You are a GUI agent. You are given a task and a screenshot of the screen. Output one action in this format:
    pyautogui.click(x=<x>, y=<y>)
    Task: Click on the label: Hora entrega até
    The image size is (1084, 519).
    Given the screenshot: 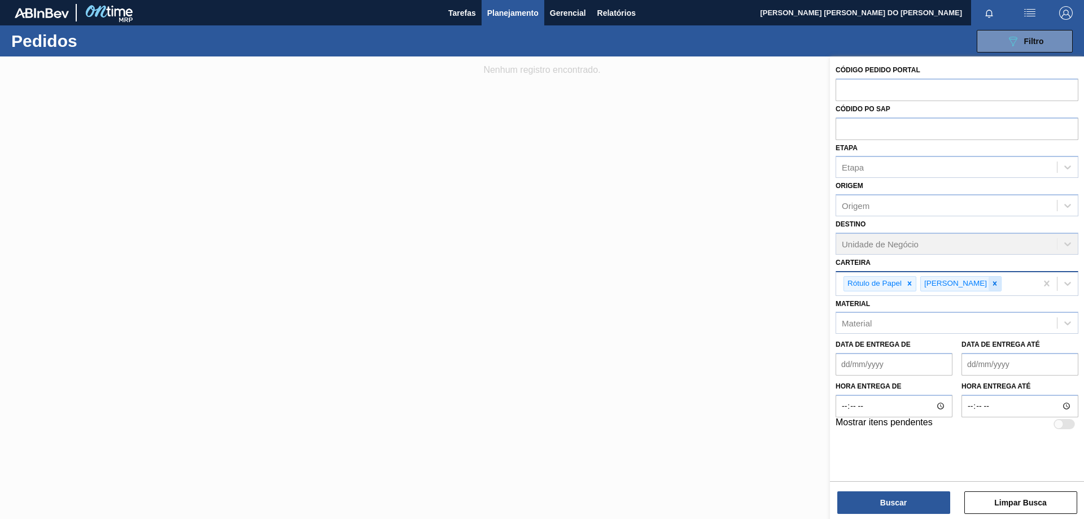 What is the action you would take?
    pyautogui.click(x=1020, y=386)
    